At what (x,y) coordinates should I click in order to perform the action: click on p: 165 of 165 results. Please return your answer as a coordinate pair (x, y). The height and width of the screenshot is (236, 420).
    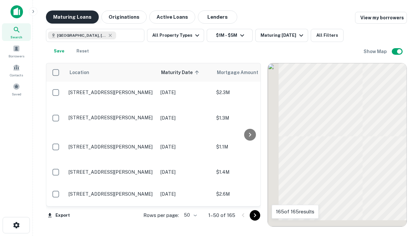
    Looking at the image, I should click on (295, 212).